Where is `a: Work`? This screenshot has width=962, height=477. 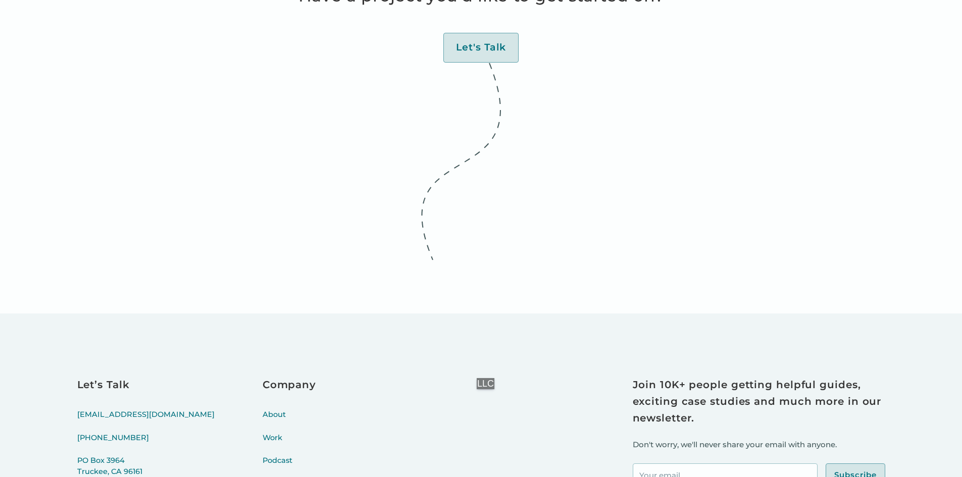 a: Work is located at coordinates (289, 444).